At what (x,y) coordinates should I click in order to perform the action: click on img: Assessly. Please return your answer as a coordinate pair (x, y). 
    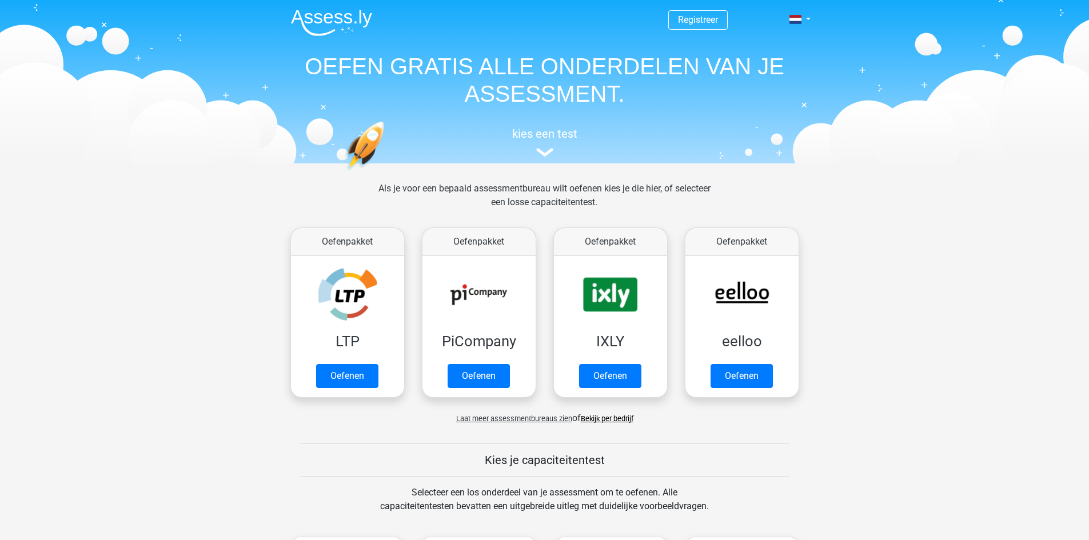
    Looking at the image, I should click on (332, 22).